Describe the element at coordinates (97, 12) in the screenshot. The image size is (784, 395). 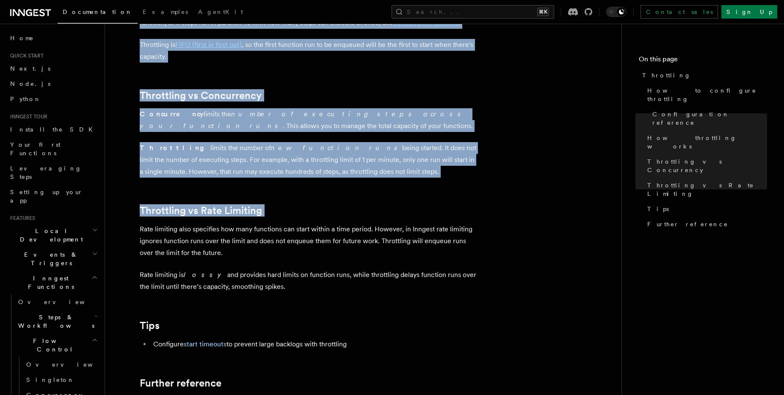
I see `span: Documentation` at that location.